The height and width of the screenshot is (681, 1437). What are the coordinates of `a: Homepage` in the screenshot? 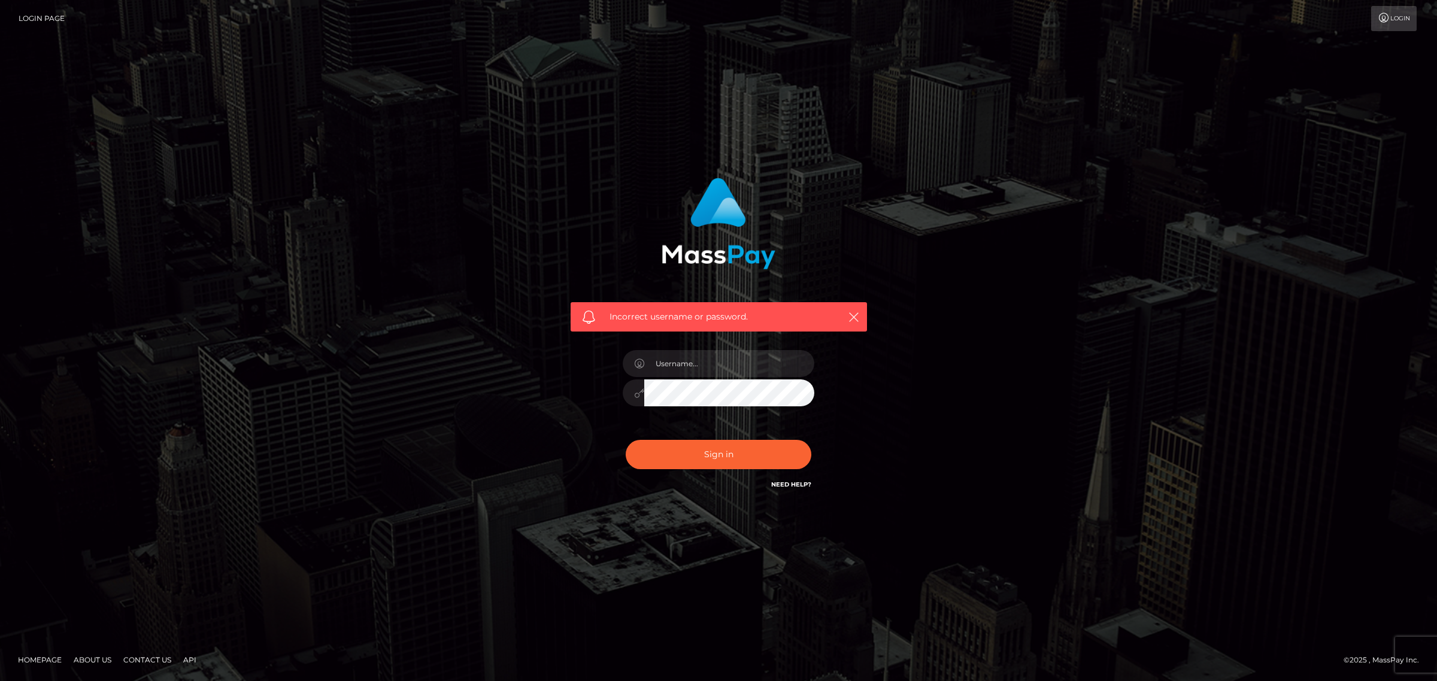 It's located at (40, 660).